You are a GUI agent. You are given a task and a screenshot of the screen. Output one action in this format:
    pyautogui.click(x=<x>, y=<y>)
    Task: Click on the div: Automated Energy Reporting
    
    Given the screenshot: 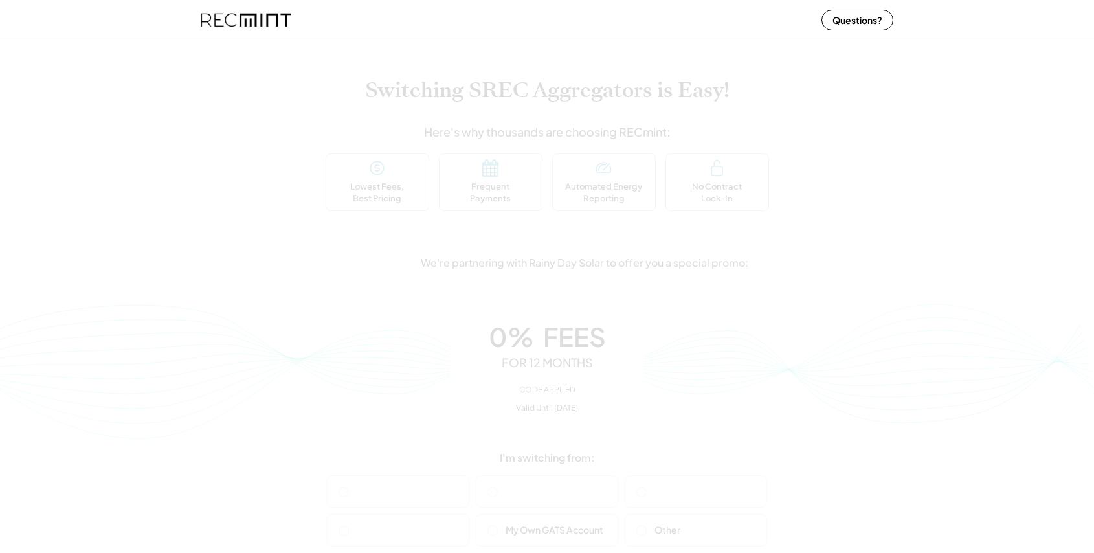 What is the action you would take?
    pyautogui.click(x=604, y=192)
    